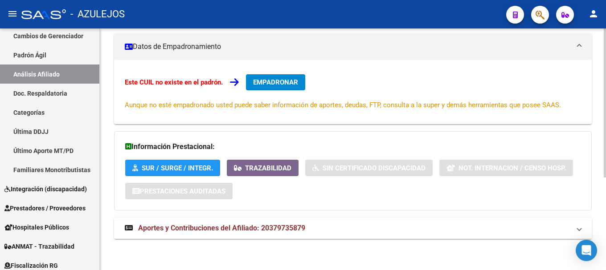 This screenshot has width=606, height=270. What do you see at coordinates (353, 147) in the screenshot?
I see `h3: Información Prestacional:` at bounding box center [353, 147].